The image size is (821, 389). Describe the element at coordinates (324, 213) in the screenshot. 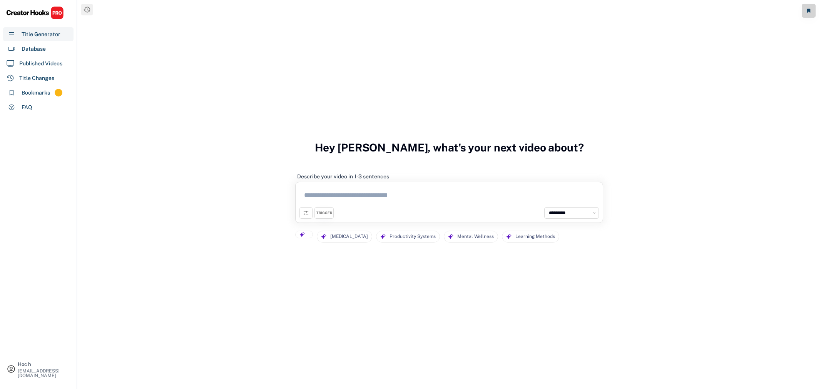

I see `div: TRIGGER` at that location.